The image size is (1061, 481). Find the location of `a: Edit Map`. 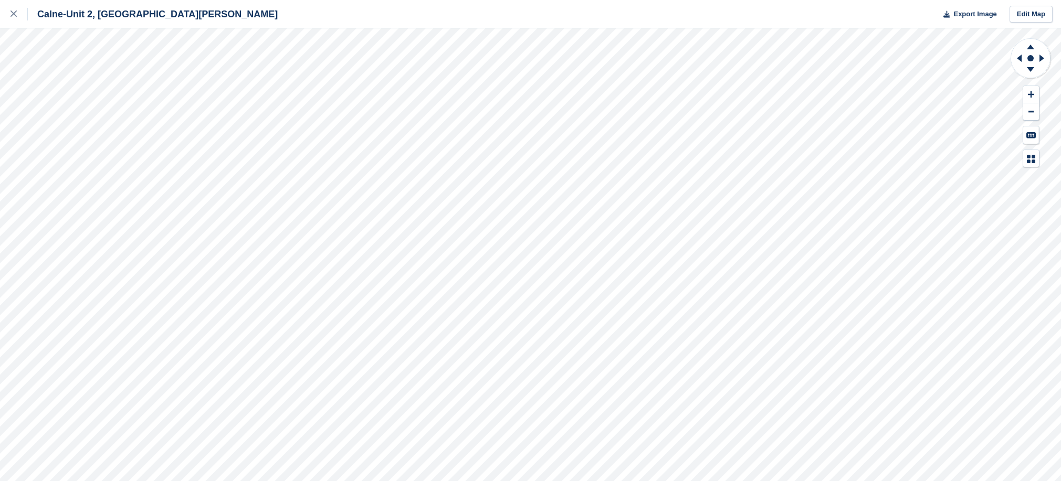

a: Edit Map is located at coordinates (1031, 14).